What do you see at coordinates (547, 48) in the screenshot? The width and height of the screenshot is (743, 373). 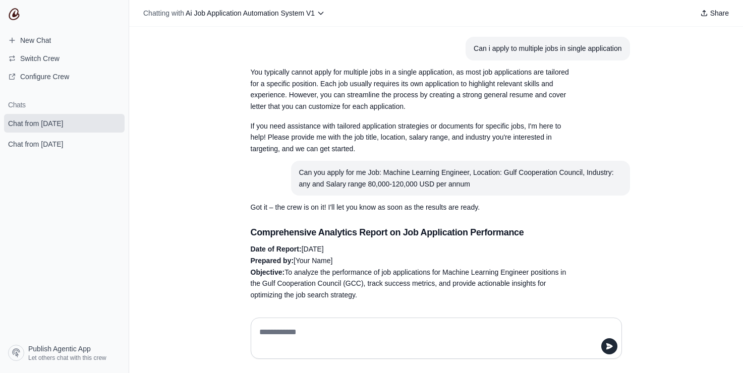 I see `div: Can i apply to multiple jobs in single application` at bounding box center [547, 48].